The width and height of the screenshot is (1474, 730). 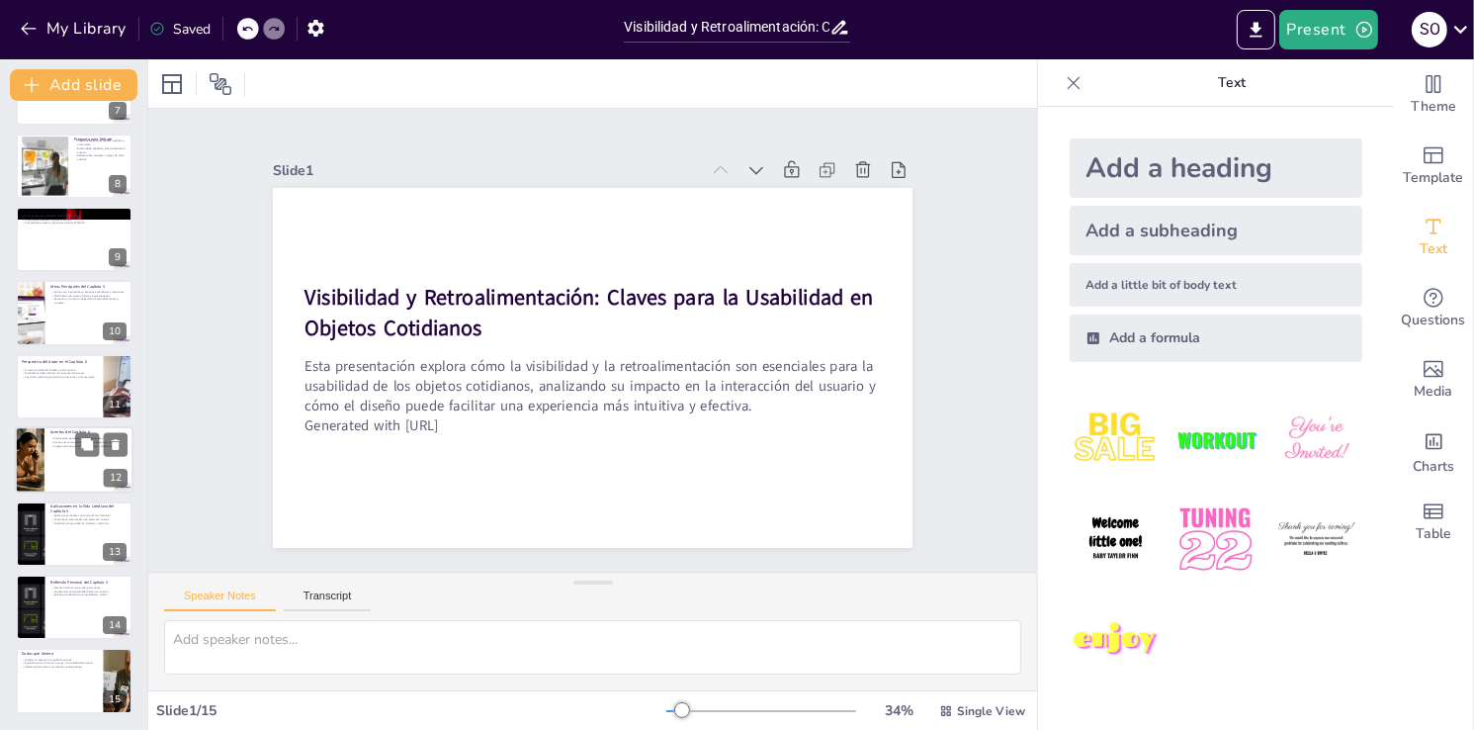 What do you see at coordinates (74, 216) in the screenshot?
I see `p: Error humano es inevitable en la vida cotidiana.` at bounding box center [74, 216].